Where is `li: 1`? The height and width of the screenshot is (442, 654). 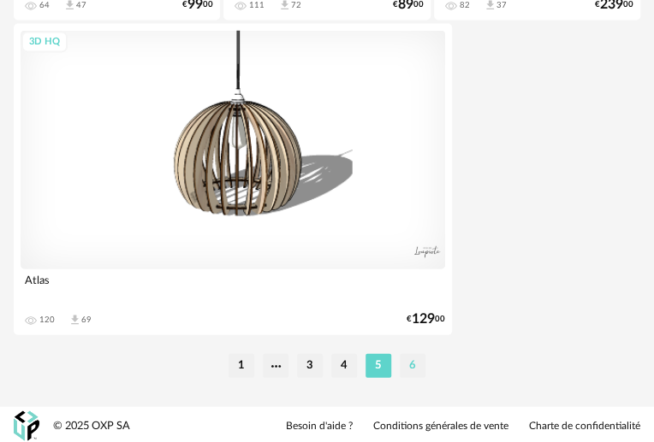 li: 1 is located at coordinates (241, 366).